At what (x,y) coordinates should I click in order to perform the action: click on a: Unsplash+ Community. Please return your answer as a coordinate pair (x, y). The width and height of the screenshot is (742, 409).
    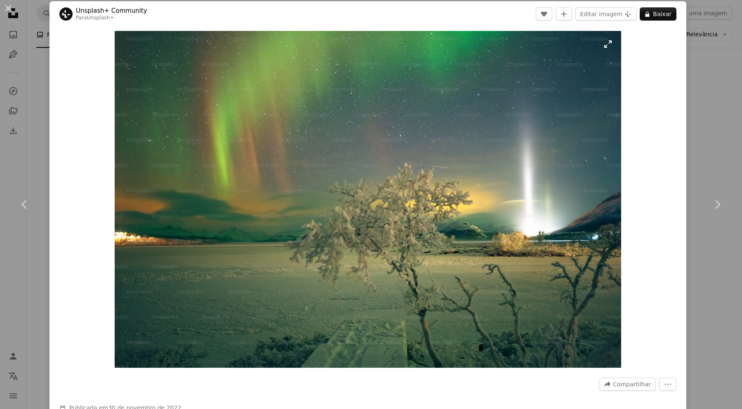
    Looking at the image, I should click on (111, 11).